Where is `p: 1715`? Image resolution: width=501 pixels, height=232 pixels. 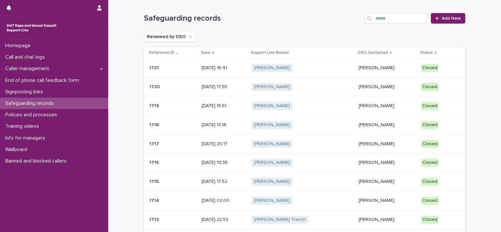
p: 1715 is located at coordinates (155, 181).